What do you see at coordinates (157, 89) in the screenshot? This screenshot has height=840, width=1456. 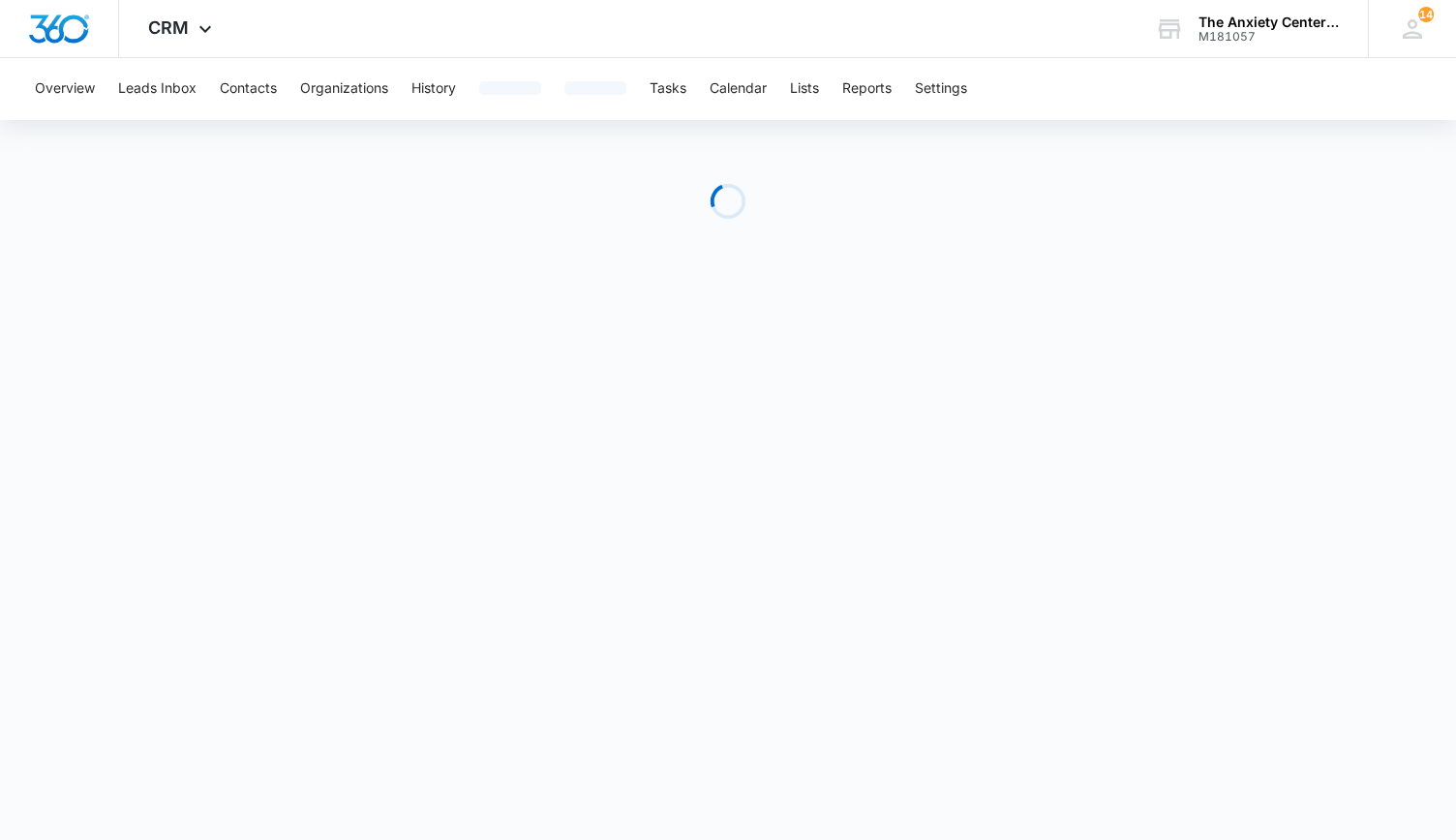 I see `button: Leads Inbox` at bounding box center [157, 89].